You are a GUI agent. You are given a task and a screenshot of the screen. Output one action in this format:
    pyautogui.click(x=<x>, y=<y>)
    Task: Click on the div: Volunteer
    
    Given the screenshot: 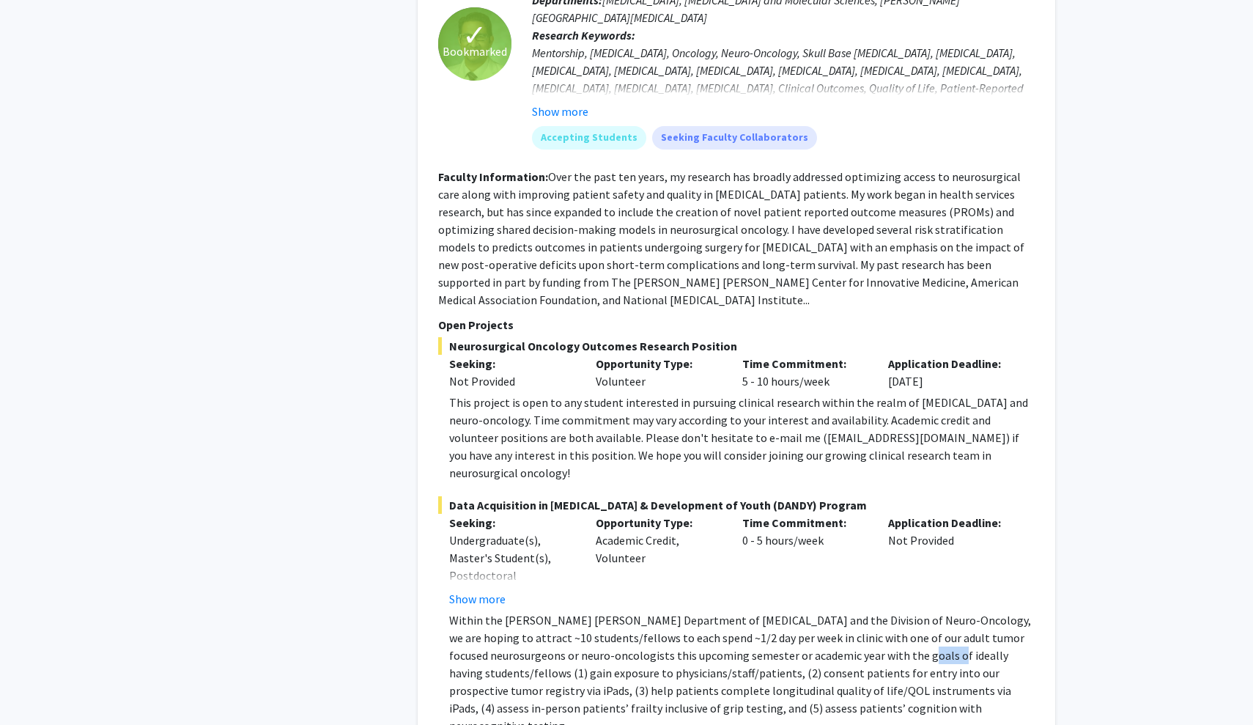 What is the action you would take?
    pyautogui.click(x=658, y=372)
    